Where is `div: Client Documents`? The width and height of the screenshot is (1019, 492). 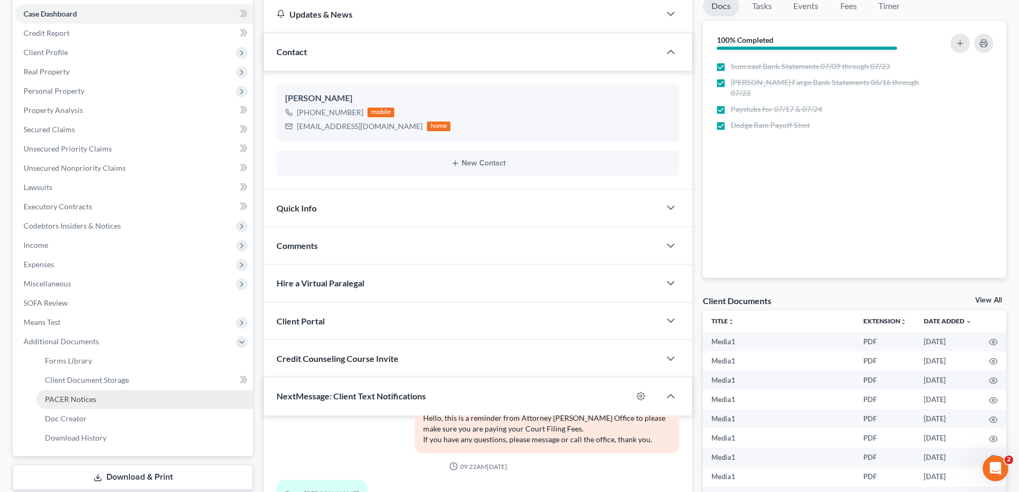 div: Client Documents is located at coordinates (737, 300).